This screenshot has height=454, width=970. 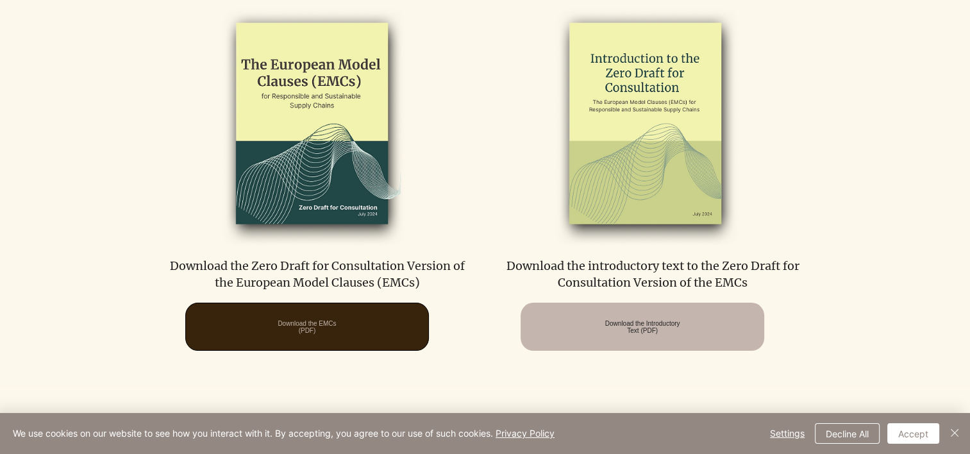 What do you see at coordinates (307, 326) in the screenshot?
I see `a: Download the EMCs (PDF)` at bounding box center [307, 326].